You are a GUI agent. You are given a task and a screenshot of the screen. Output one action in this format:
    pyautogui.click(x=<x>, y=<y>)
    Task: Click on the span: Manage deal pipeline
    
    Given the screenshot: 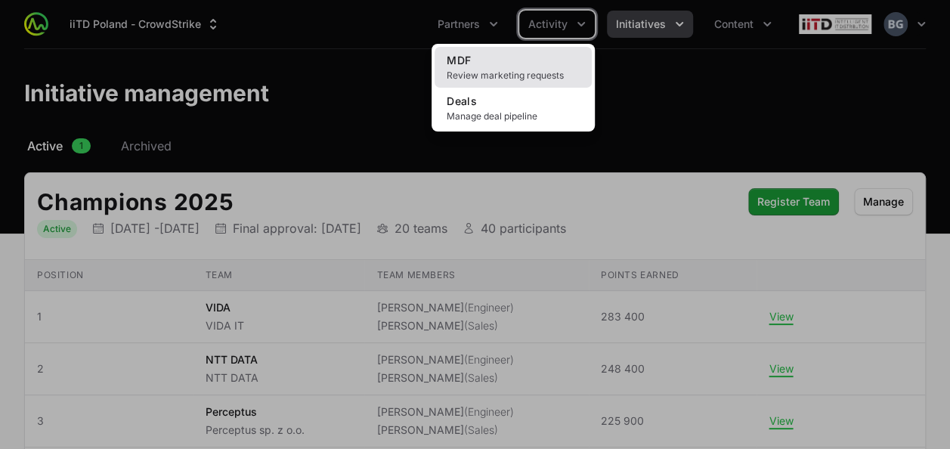 What is the action you would take?
    pyautogui.click(x=513, y=116)
    